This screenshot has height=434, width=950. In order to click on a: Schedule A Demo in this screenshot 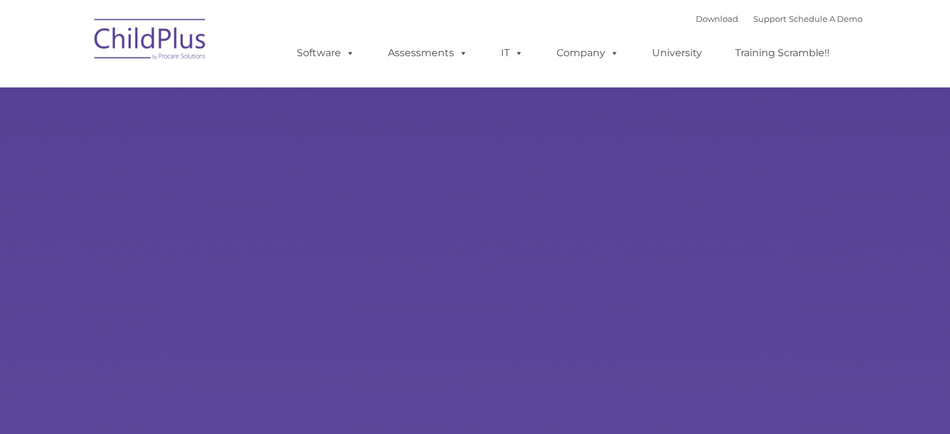, I will do `click(825, 19)`.